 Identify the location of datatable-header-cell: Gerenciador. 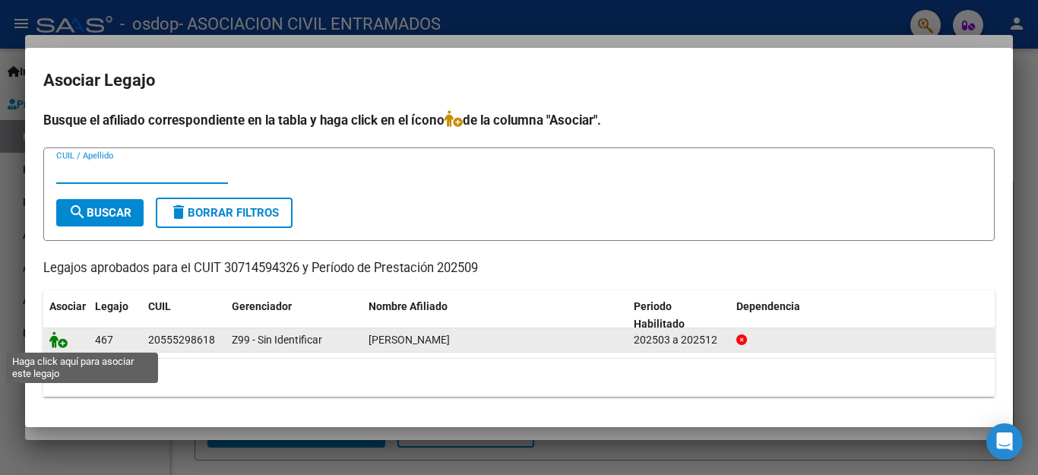
(294, 315).